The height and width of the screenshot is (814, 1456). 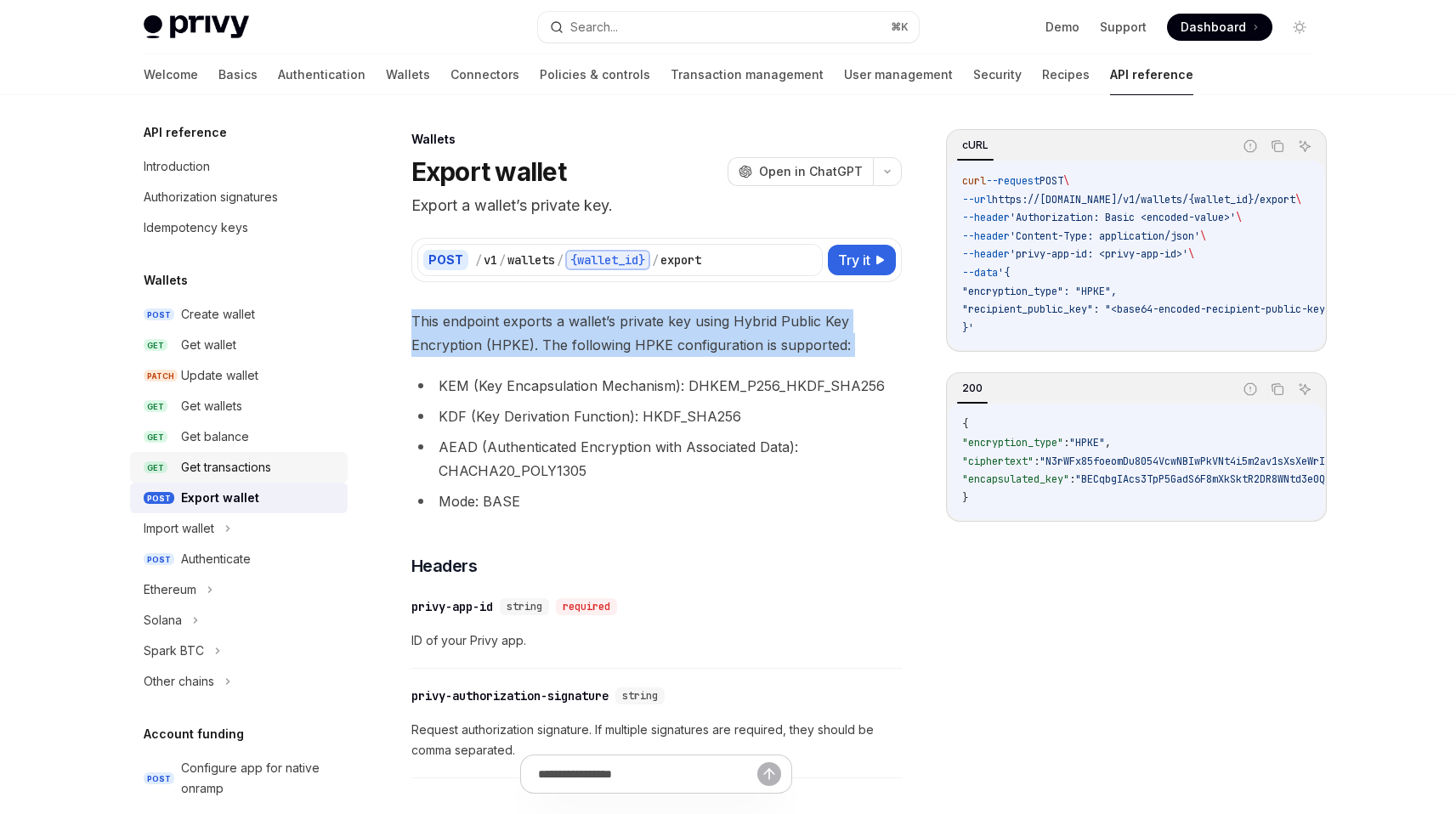 What do you see at coordinates (185, 133) in the screenshot?
I see `h5: API reference` at bounding box center [185, 133].